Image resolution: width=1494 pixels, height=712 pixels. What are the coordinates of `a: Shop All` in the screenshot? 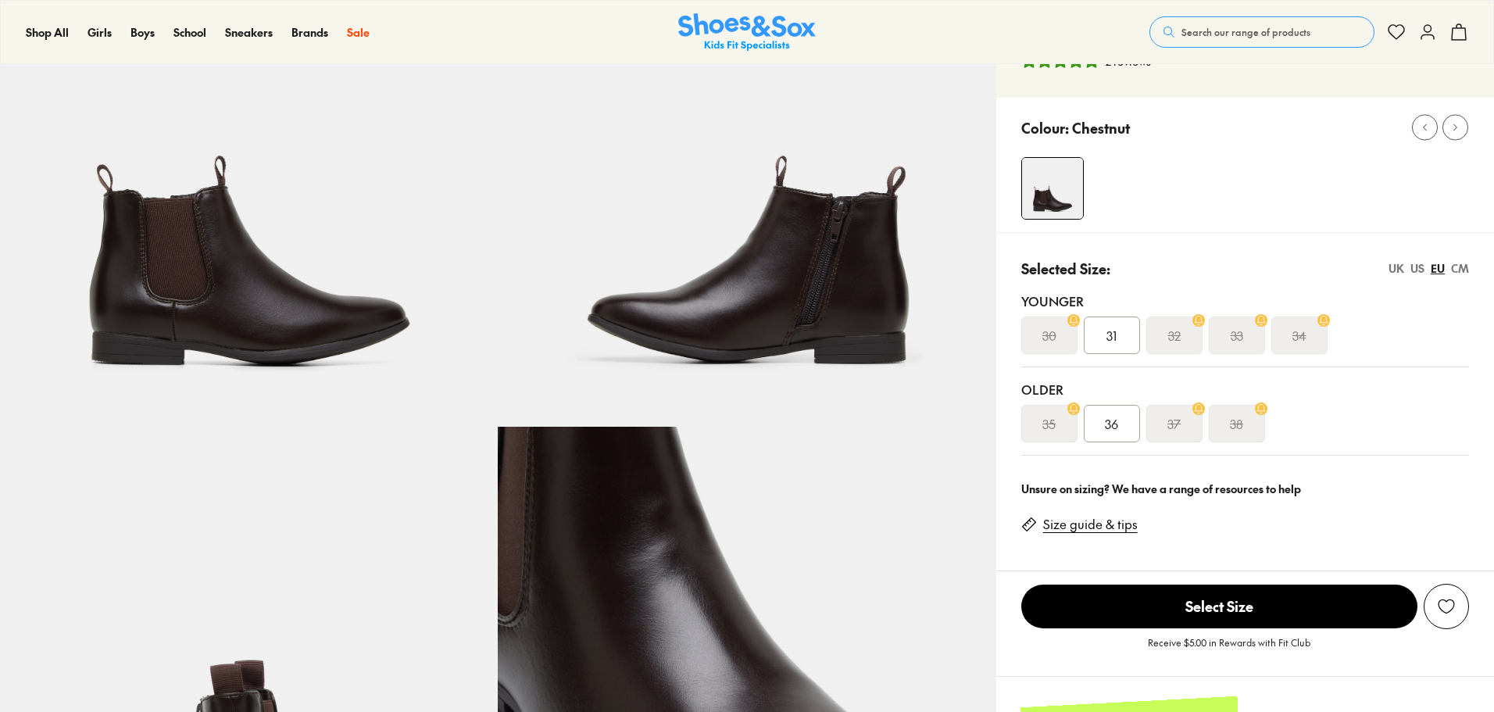 It's located at (47, 32).